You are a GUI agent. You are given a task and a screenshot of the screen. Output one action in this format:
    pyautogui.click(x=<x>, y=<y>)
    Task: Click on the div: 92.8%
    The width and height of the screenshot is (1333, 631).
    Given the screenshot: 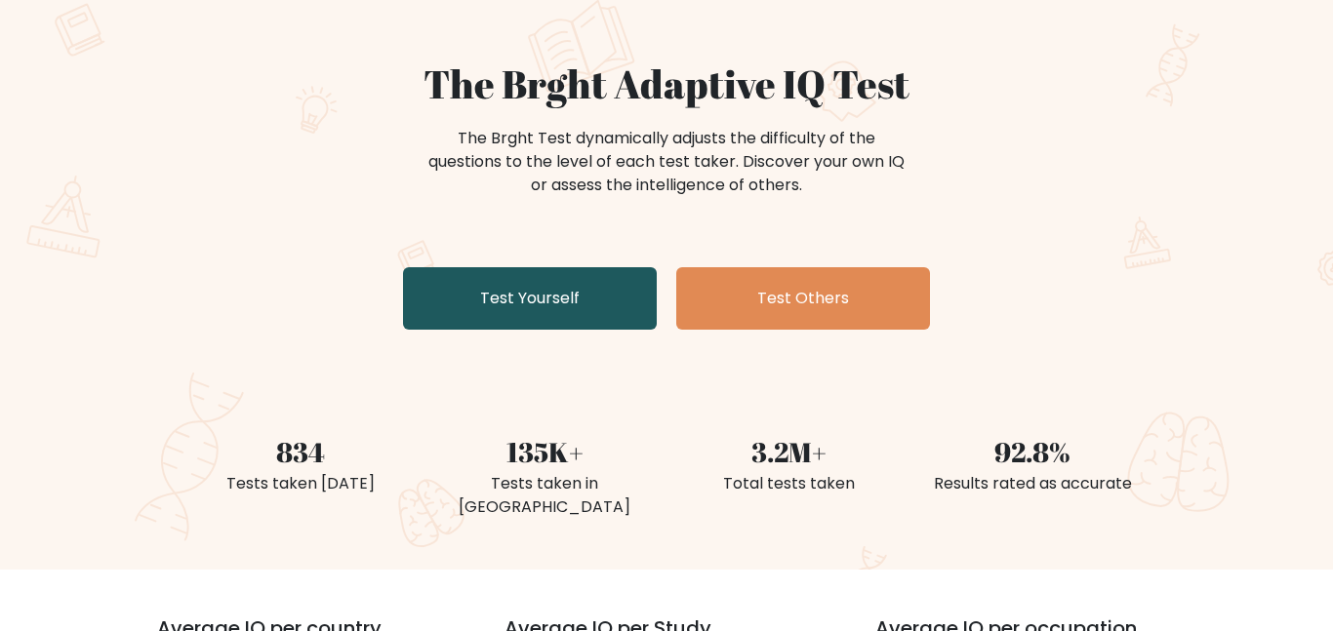 What is the action you would take?
    pyautogui.click(x=1032, y=452)
    